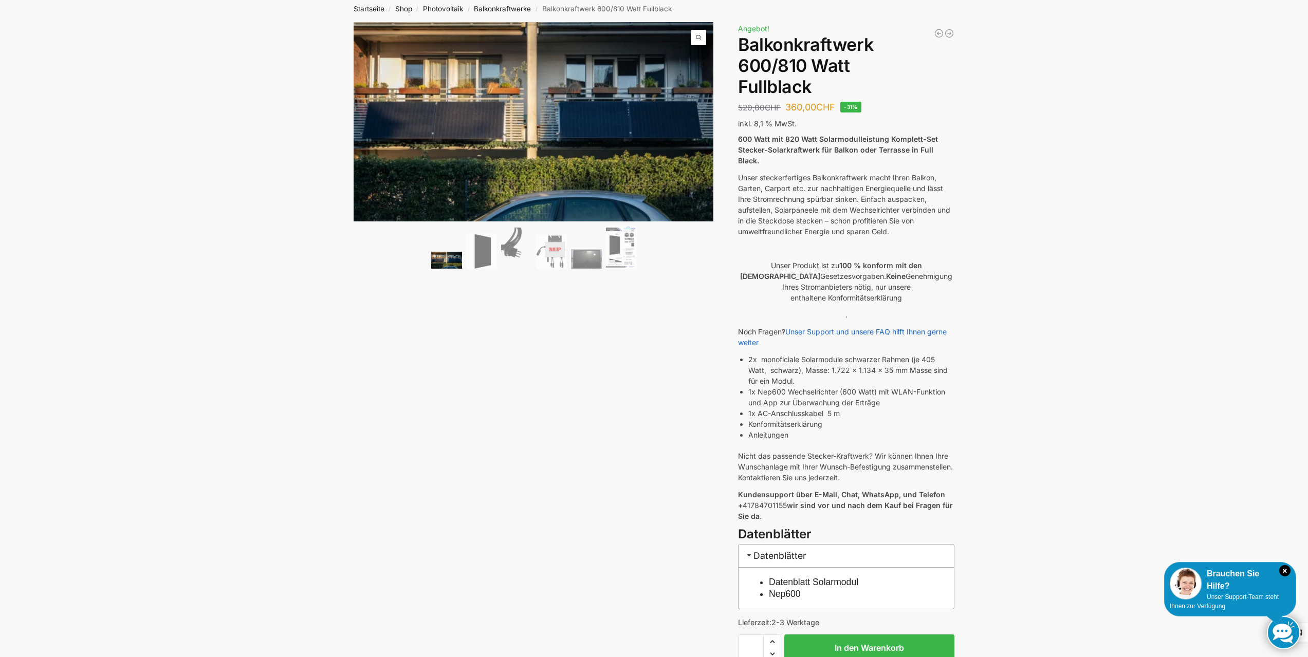 The width and height of the screenshot is (1308, 657). Describe the element at coordinates (813, 582) in the screenshot. I see `a: Datenblatt Solarmodul` at that location.